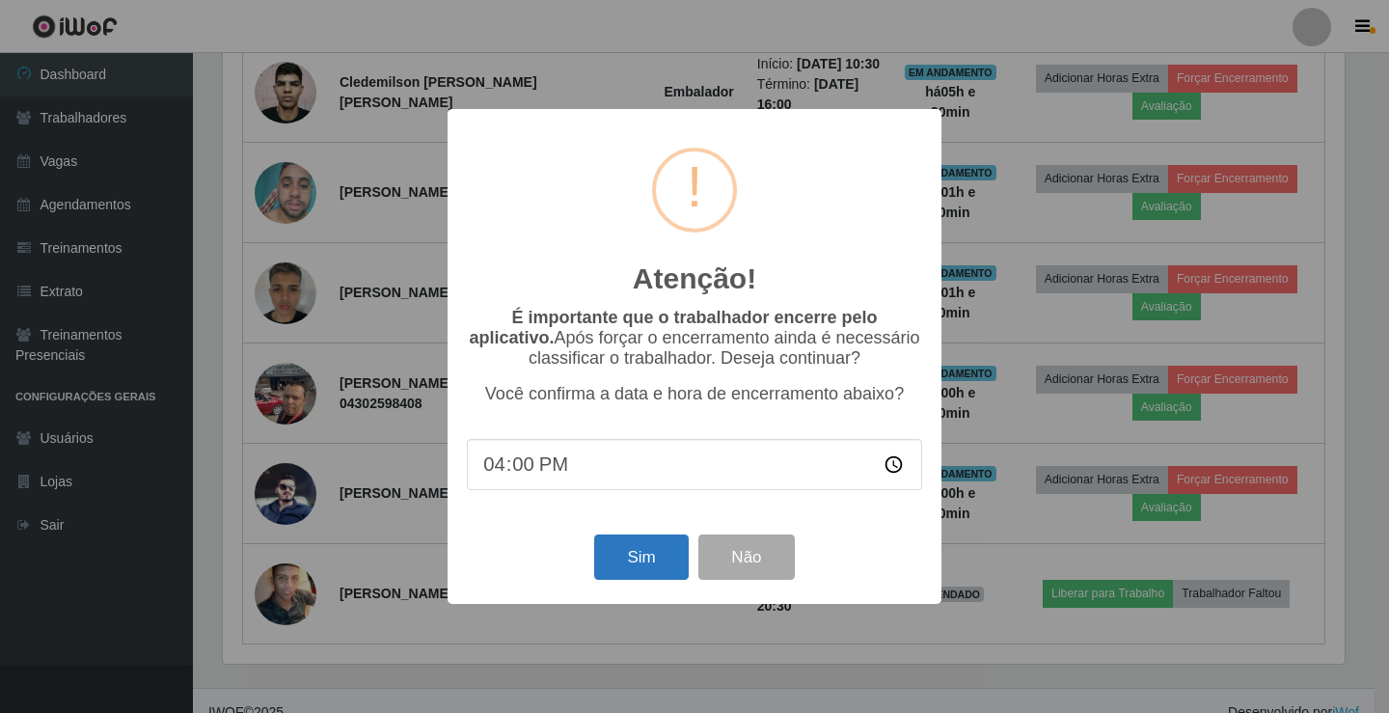  What do you see at coordinates (672, 327) in the screenshot?
I see `b: É importante que o trabalhador encerre pelo aplicativo.` at bounding box center [672, 327].